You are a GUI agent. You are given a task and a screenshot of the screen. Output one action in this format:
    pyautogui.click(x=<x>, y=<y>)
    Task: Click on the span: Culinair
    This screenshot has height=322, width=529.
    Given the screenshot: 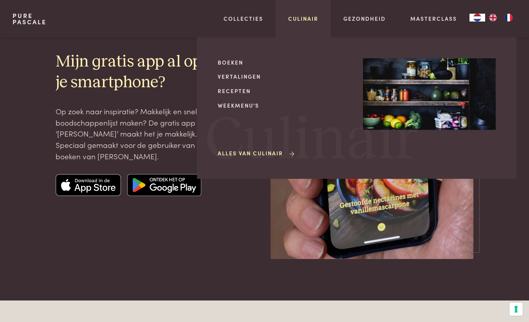 What is the action you would take?
    pyautogui.click(x=312, y=141)
    